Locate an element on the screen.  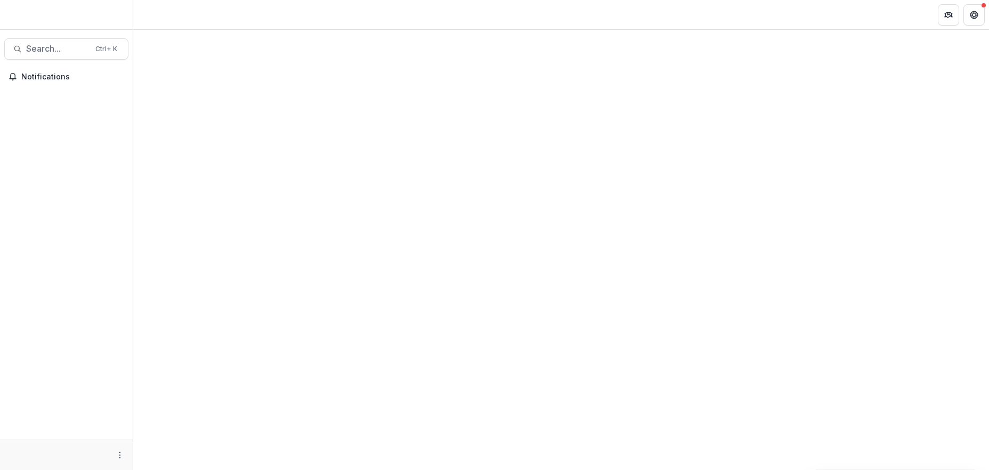
button: More is located at coordinates (120, 455).